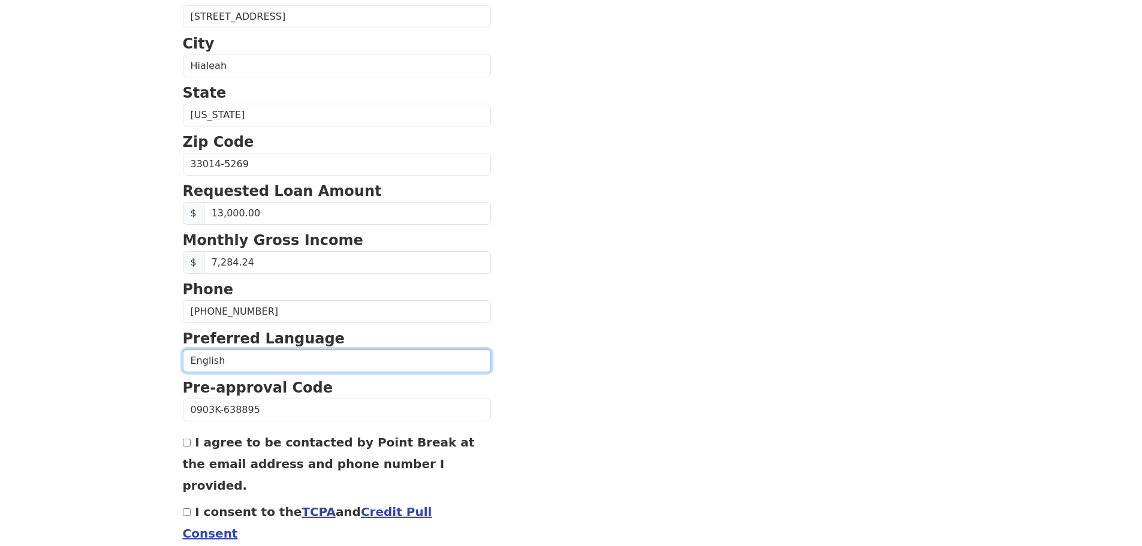  I want to click on label: I agree to be contacted by Point Break at the email address and phone number I provided., so click(329, 464).